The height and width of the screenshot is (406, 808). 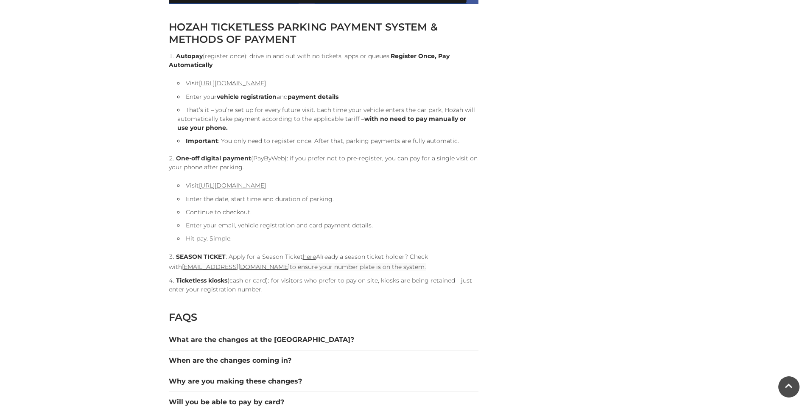 I want to click on li: (register once): drive in and out with no tickets, apps or queues., so click(x=324, y=98).